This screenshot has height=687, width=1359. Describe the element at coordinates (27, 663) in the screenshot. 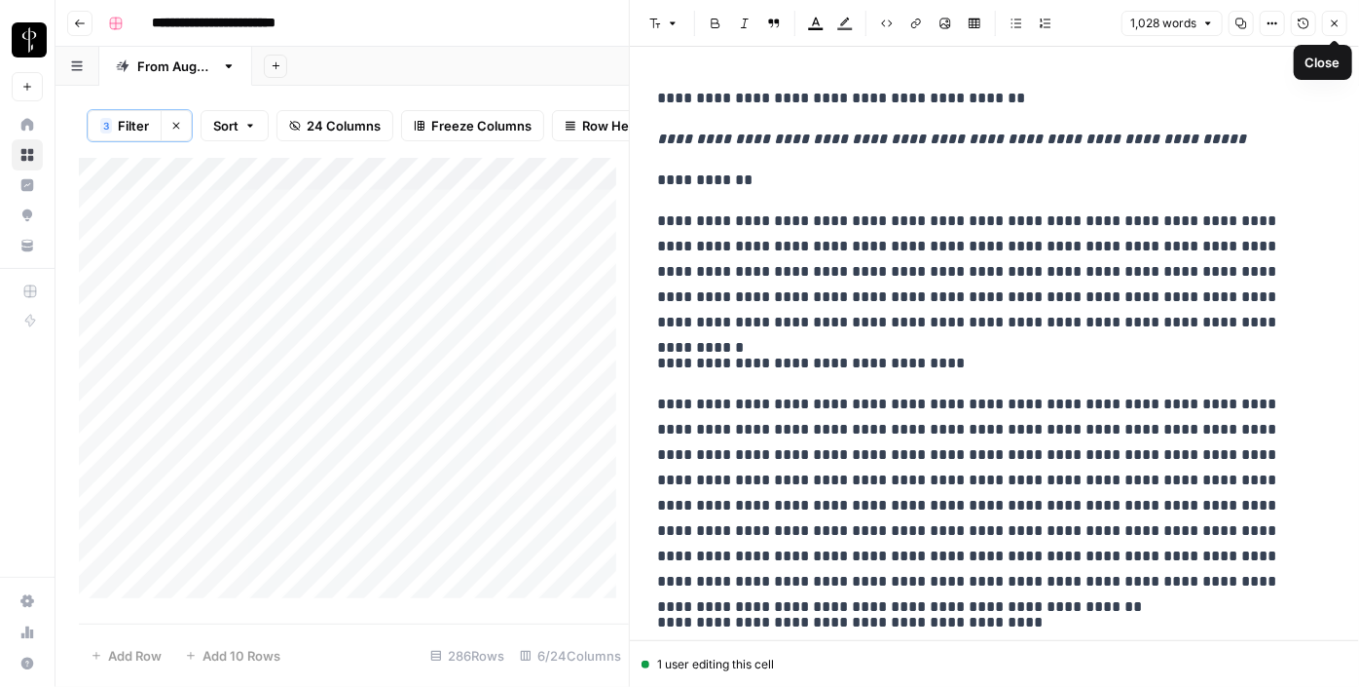

I see `button: Help + Support` at that location.